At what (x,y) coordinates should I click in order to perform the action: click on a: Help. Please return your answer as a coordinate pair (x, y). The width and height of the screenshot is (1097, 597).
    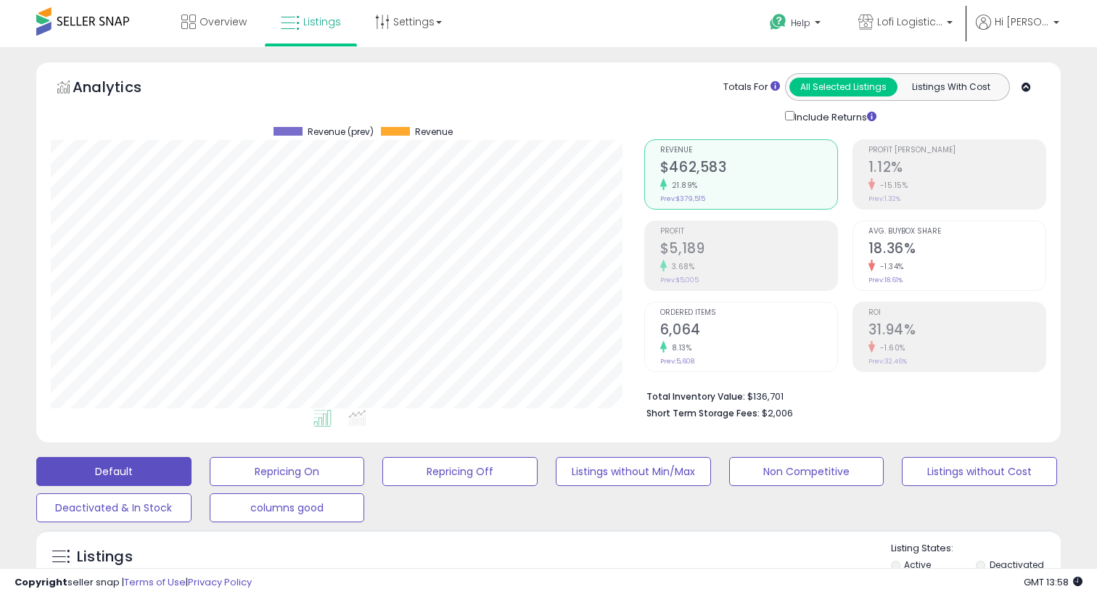
    Looking at the image, I should click on (796, 25).